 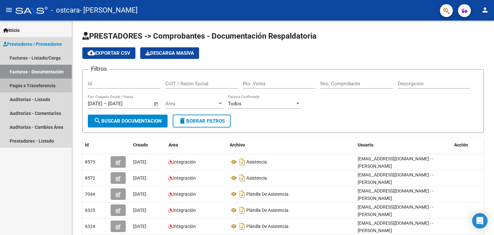 What do you see at coordinates (461, 145) in the screenshot?
I see `span: Acción` at bounding box center [461, 145].